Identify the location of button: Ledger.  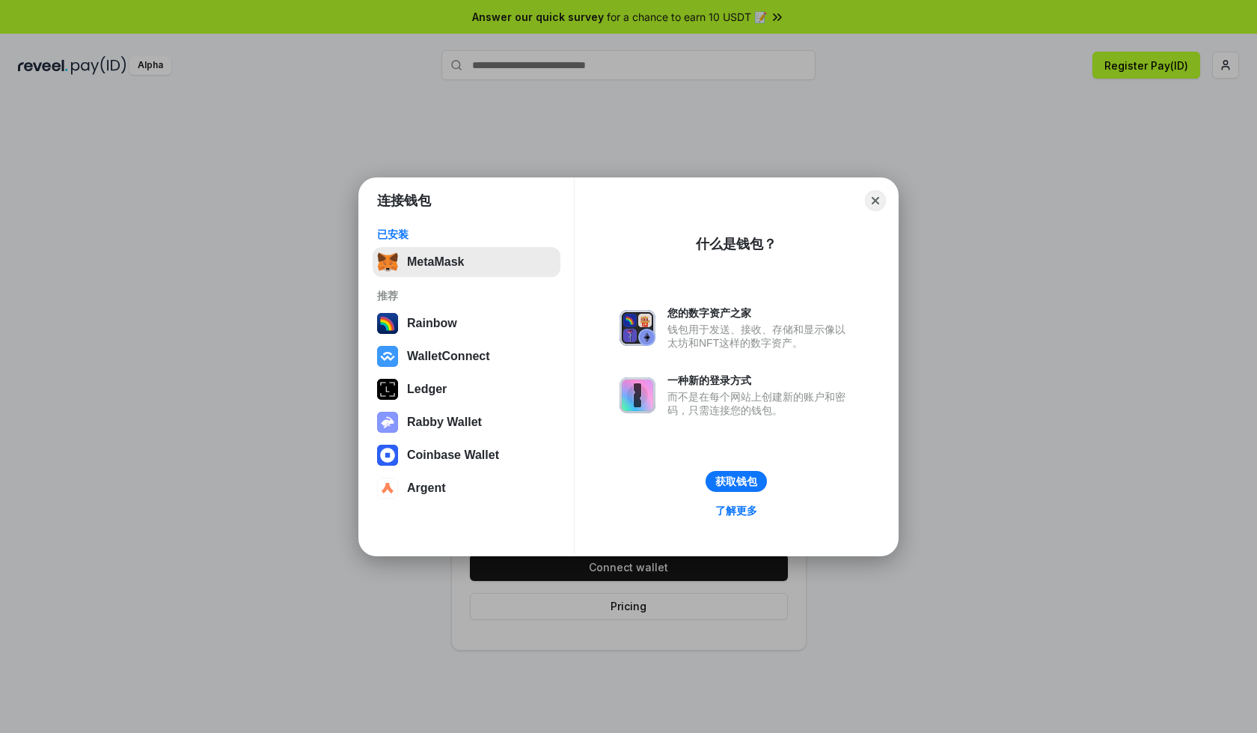
(466, 389).